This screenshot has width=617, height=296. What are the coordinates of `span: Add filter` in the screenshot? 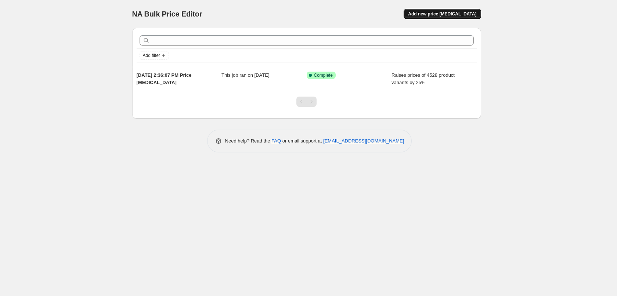 It's located at (151, 55).